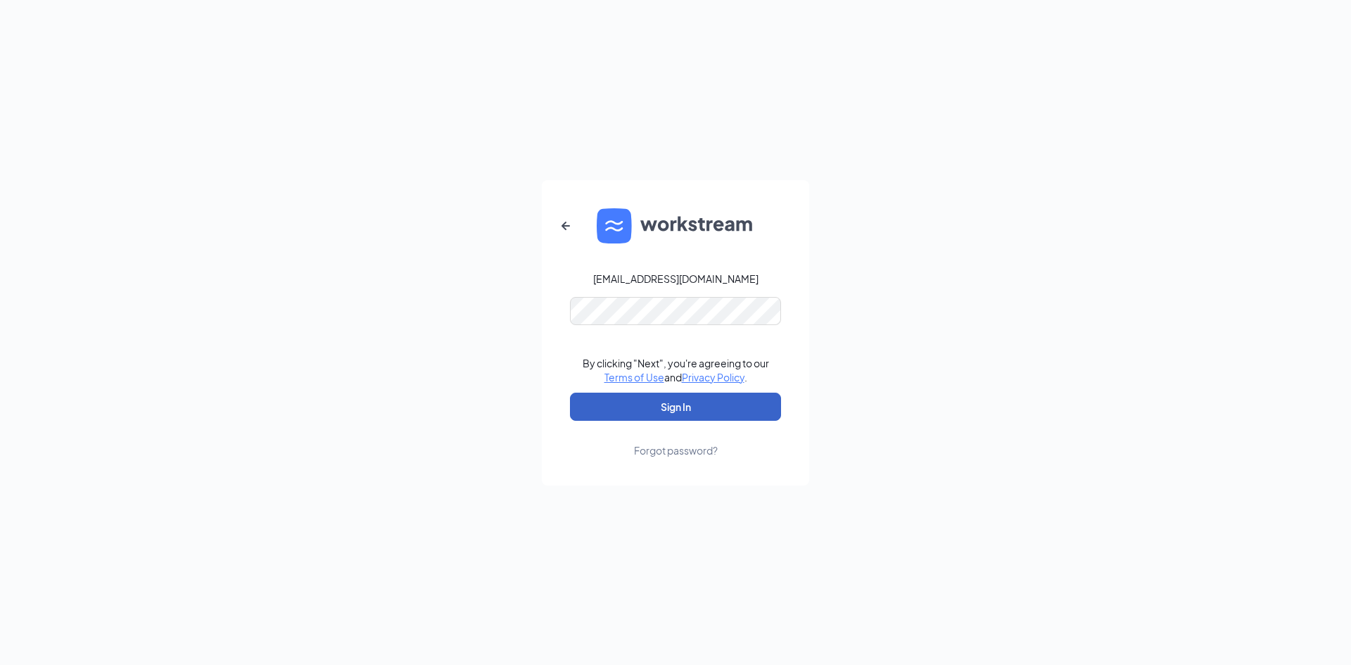 The image size is (1351, 665). Describe the element at coordinates (675, 439) in the screenshot. I see `a: Forgot password?` at that location.